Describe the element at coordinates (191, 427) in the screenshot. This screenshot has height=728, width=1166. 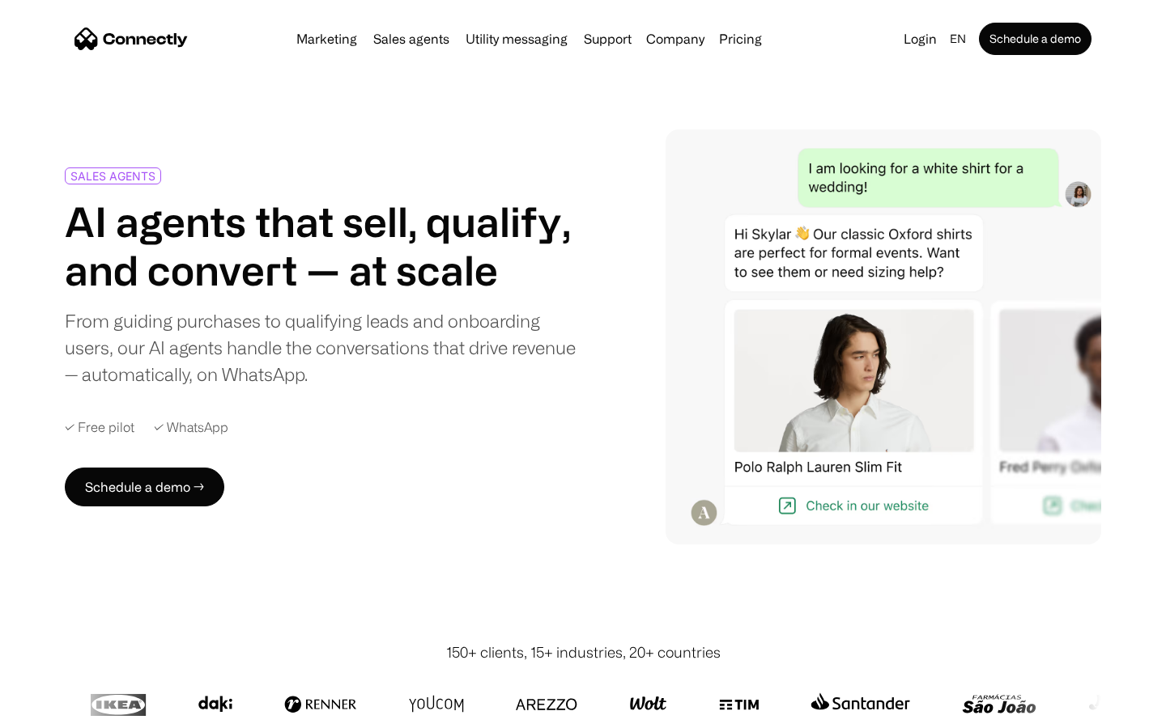
I see `div: ✓ WhatsApp` at that location.